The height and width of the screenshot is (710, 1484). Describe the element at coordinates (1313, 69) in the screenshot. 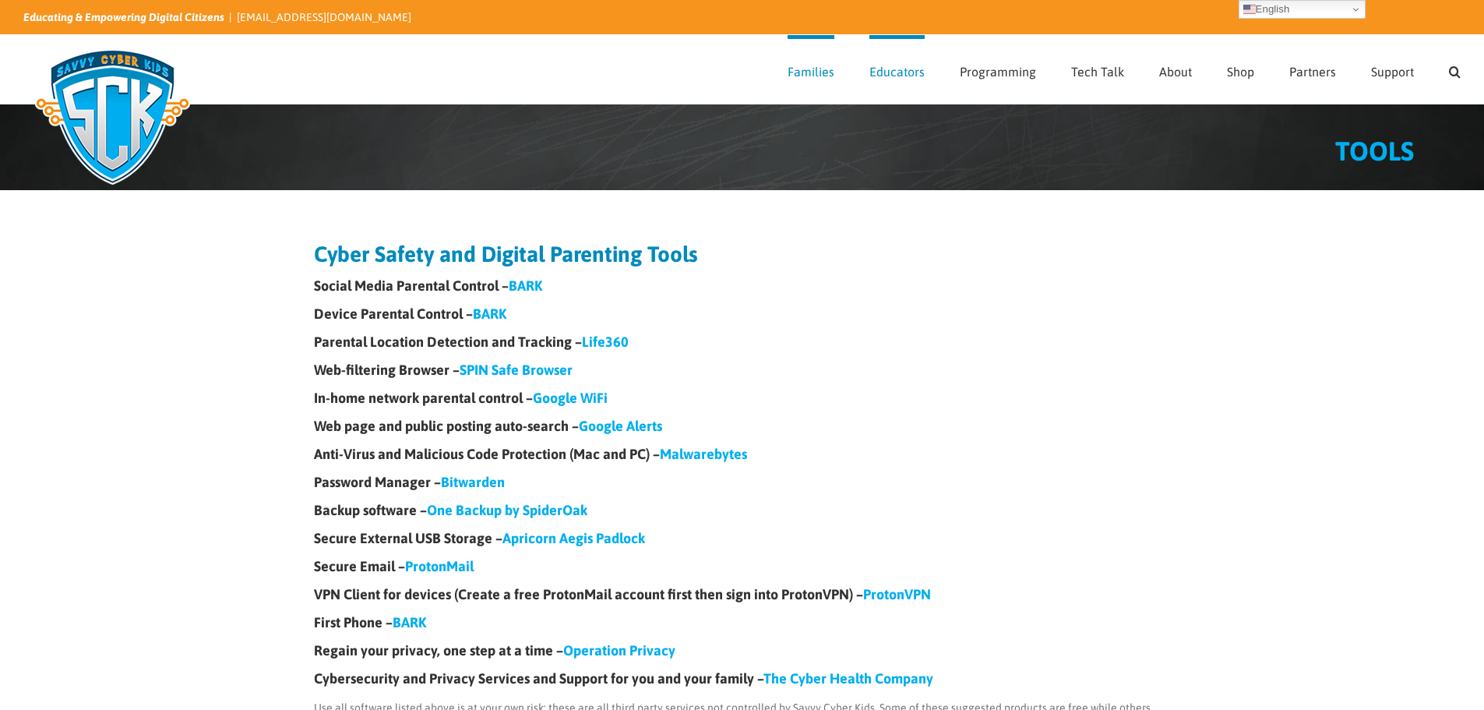

I see `a: Partners` at that location.